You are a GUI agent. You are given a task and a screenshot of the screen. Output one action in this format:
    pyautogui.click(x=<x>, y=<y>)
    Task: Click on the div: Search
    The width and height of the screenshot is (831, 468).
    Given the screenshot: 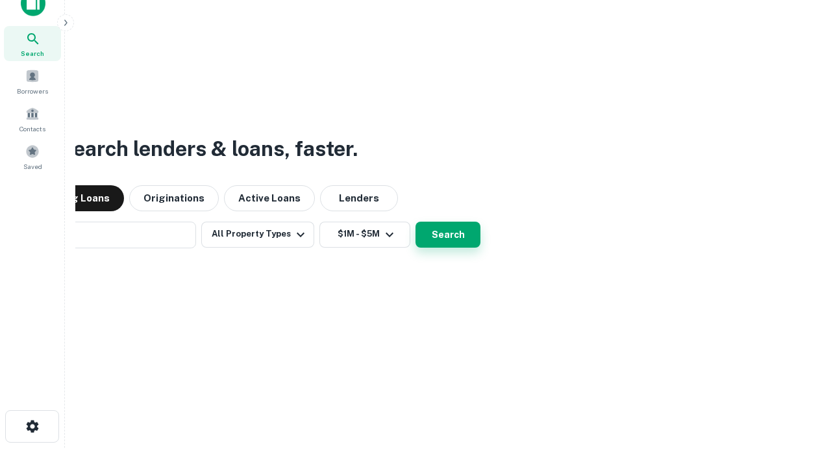 What is the action you would take?
    pyautogui.click(x=32, y=44)
    